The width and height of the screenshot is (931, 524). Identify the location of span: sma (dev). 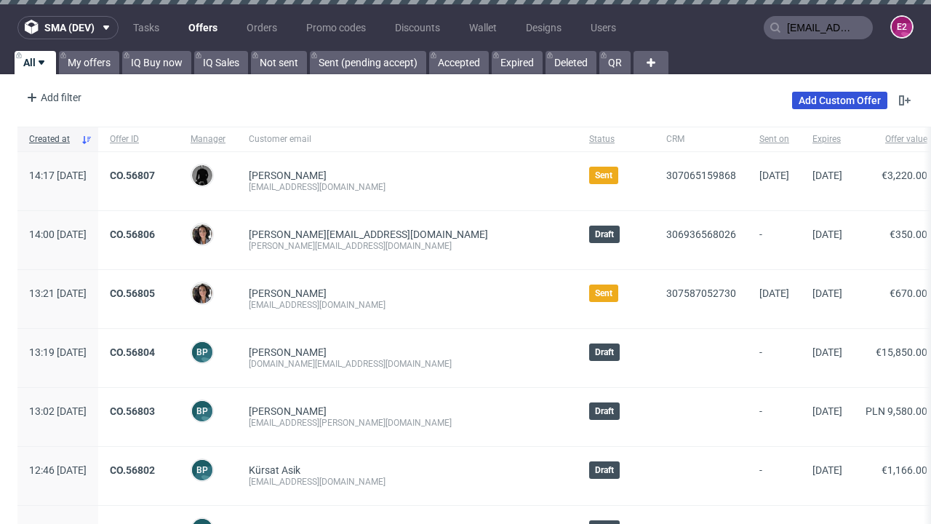
(69, 28).